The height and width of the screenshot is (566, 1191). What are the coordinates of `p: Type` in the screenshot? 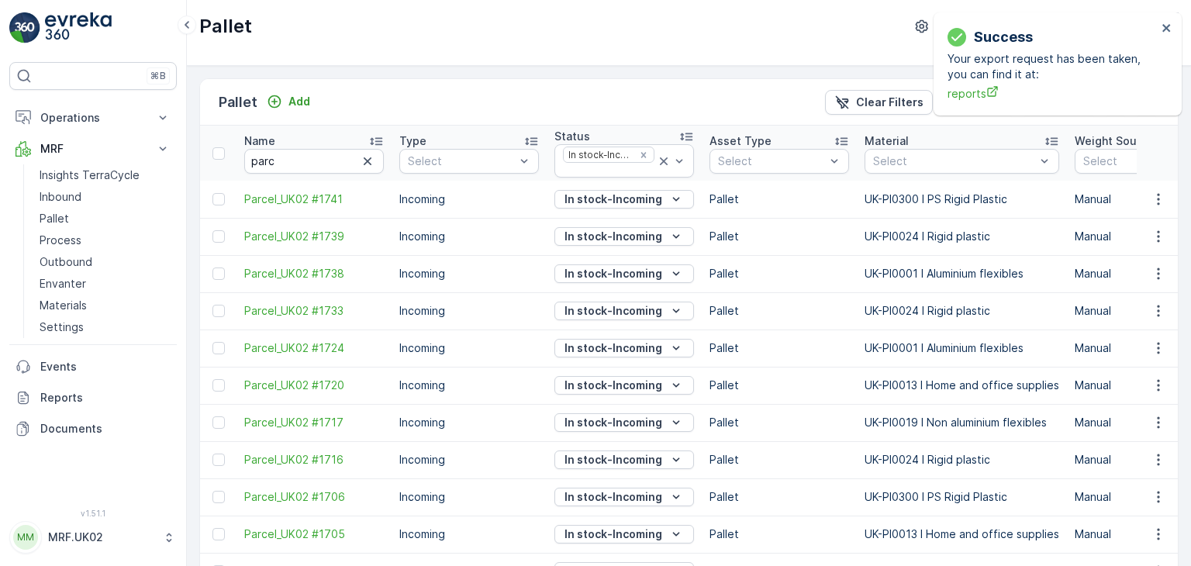 It's located at (413, 141).